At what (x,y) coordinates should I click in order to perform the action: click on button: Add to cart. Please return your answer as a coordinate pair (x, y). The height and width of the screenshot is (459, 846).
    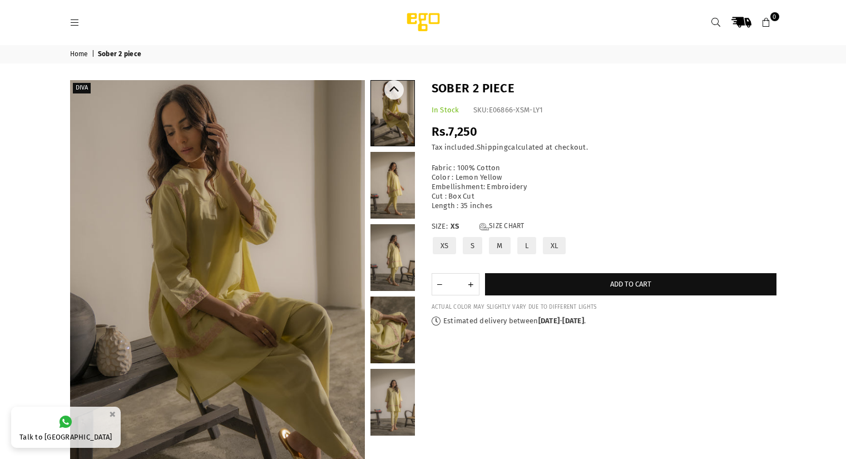
    Looking at the image, I should click on (631, 284).